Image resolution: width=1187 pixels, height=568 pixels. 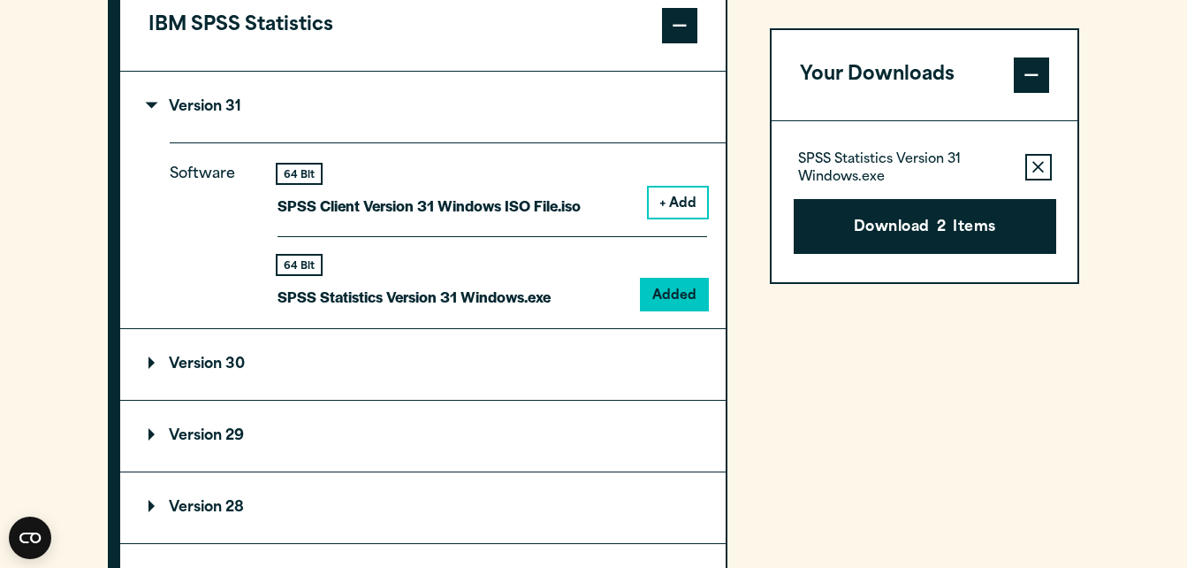 What do you see at coordinates (423, 436) in the screenshot?
I see `summary: Version 29` at bounding box center [423, 436].